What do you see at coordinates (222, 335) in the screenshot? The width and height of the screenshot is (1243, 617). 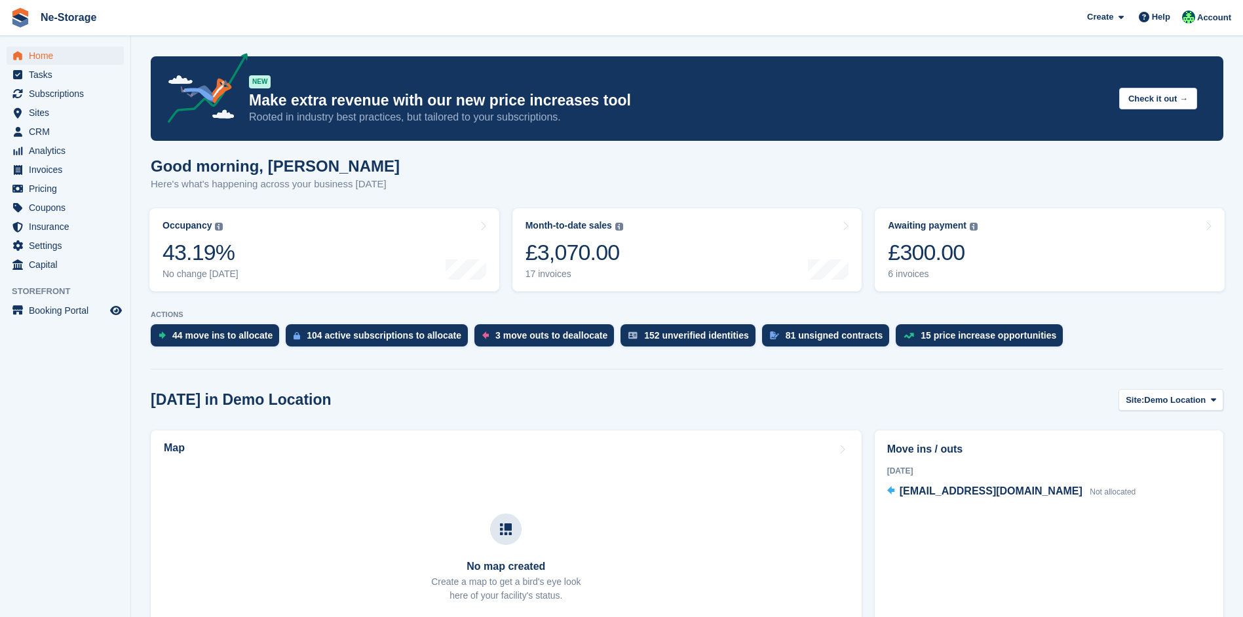 I see `div: 44 move ins to allocate` at bounding box center [222, 335].